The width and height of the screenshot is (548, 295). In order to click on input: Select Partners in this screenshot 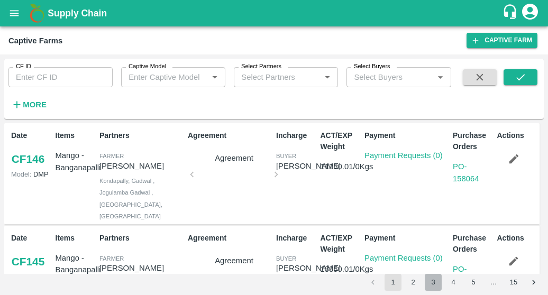, I will do `click(270, 77)`.